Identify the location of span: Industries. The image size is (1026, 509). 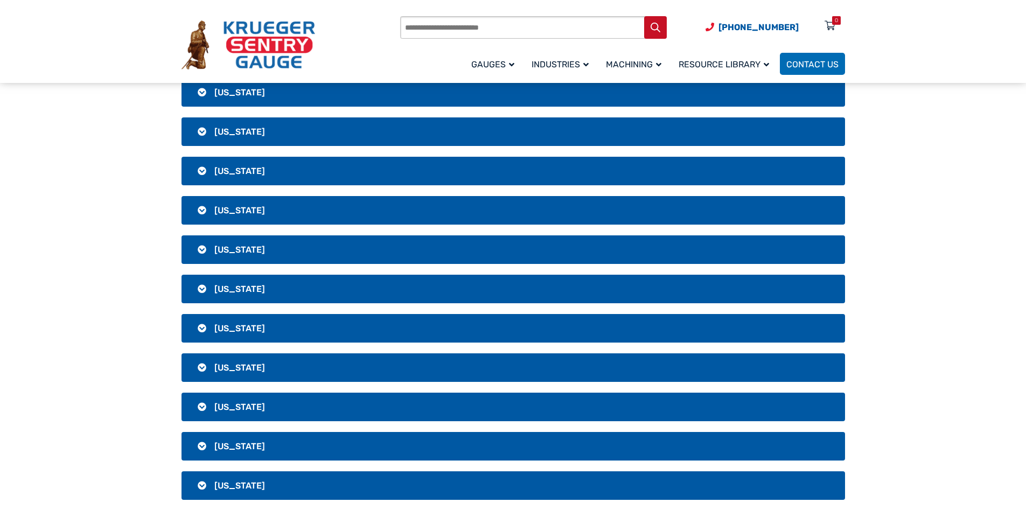
(560, 64).